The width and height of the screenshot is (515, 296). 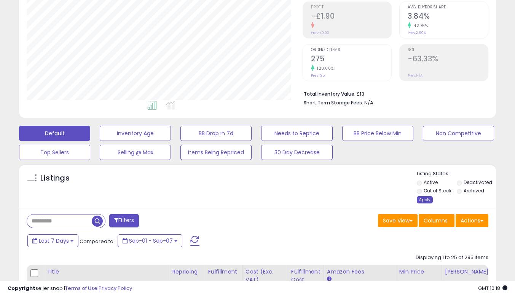 I want to click on div: Apply, so click(x=425, y=200).